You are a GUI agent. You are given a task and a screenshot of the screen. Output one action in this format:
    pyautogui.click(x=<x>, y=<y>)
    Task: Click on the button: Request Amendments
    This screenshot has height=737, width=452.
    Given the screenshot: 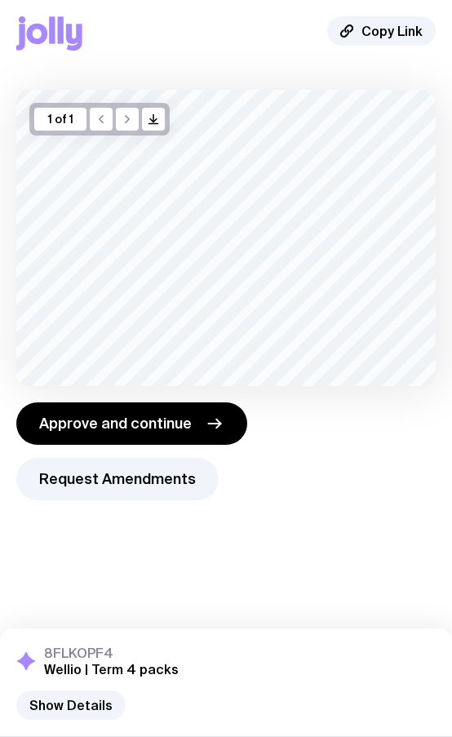 What is the action you would take?
    pyautogui.click(x=118, y=479)
    